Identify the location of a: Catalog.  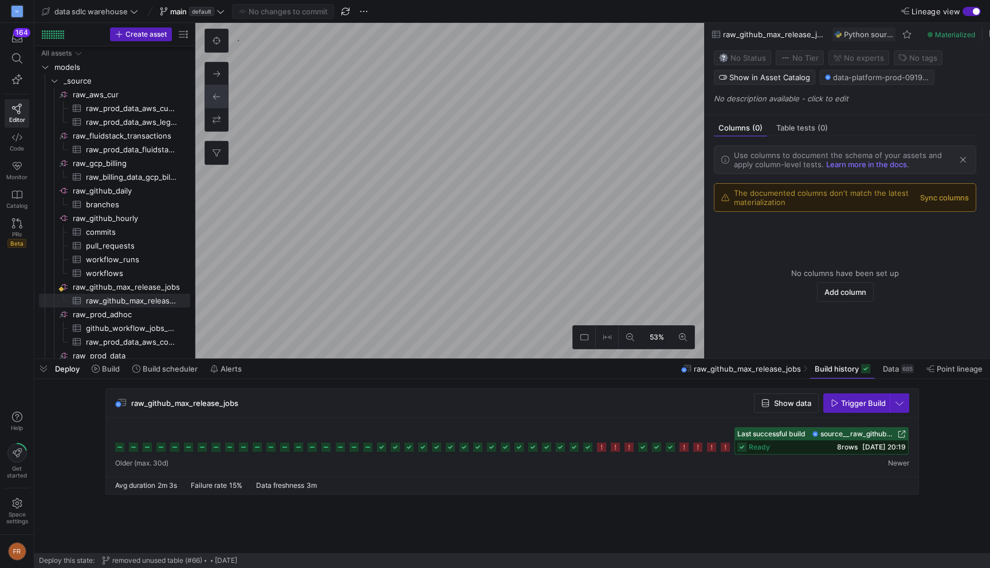
(17, 199).